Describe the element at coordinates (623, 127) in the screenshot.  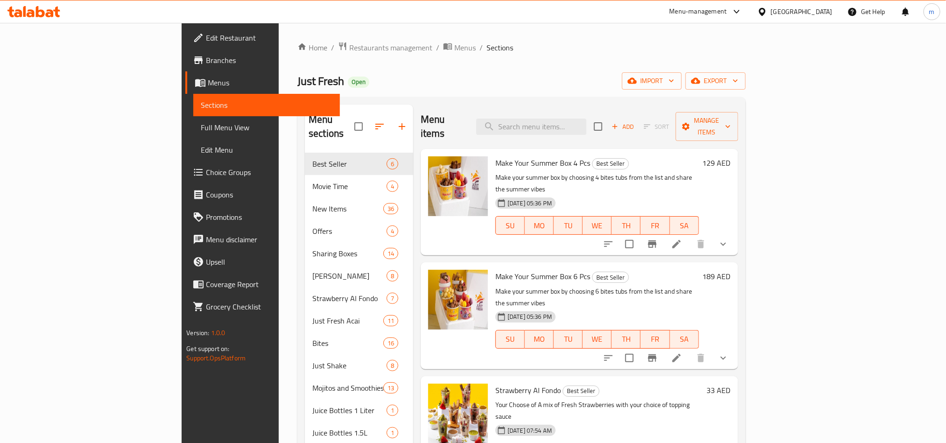
I see `button: Add` at that location.